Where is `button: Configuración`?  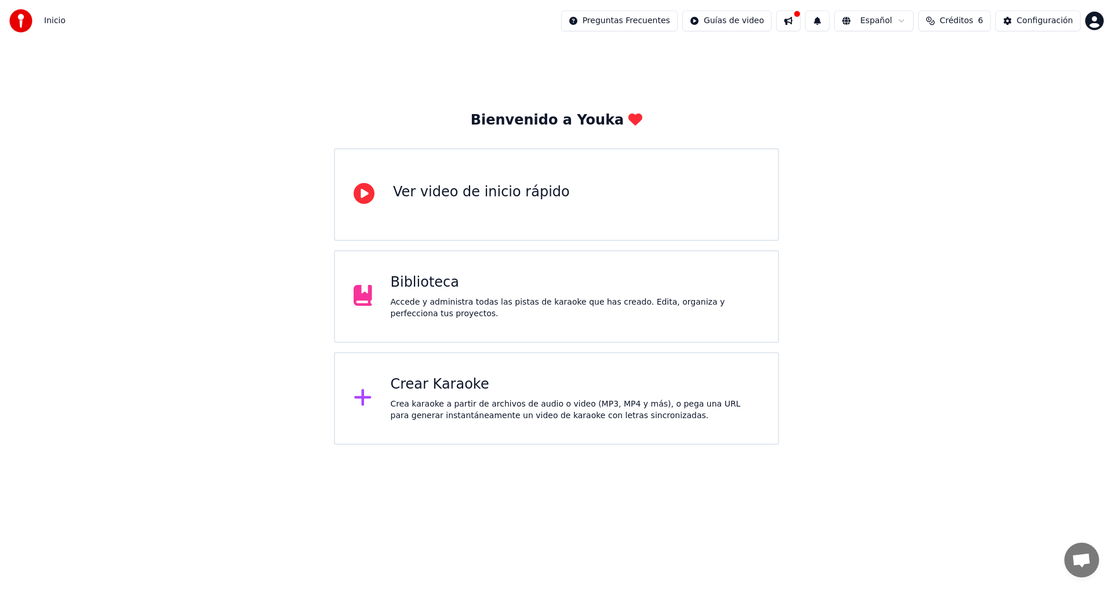
button: Configuración is located at coordinates (1037, 21).